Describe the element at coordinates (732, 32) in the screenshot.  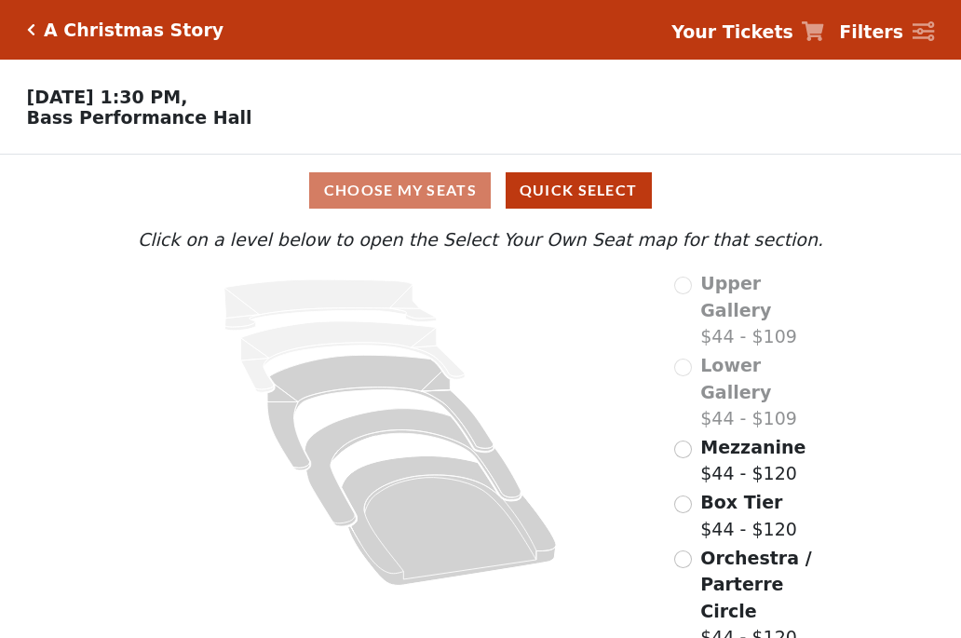
I see `strong: Your Tickets` at that location.